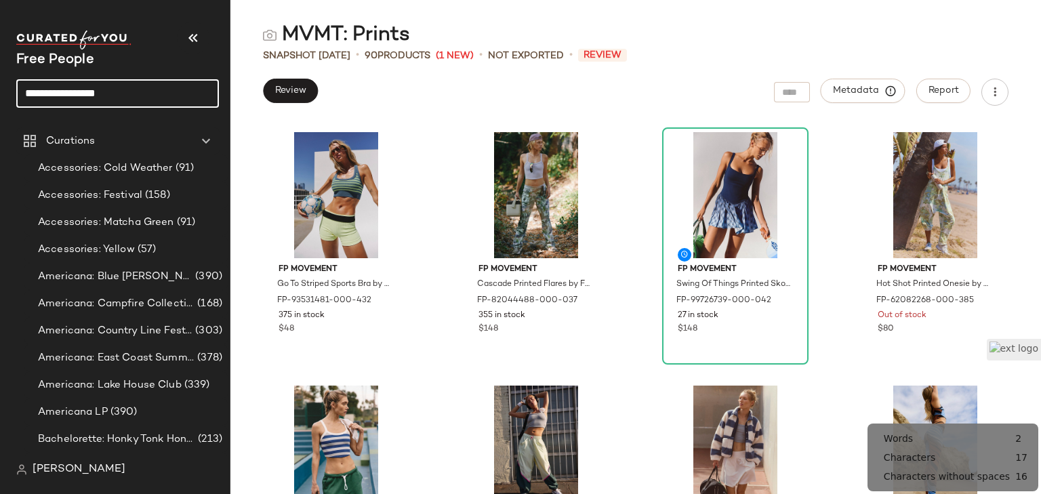 Image resolution: width=1041 pixels, height=494 pixels. What do you see at coordinates (902, 316) in the screenshot?
I see `span: Out of stock` at bounding box center [902, 316].